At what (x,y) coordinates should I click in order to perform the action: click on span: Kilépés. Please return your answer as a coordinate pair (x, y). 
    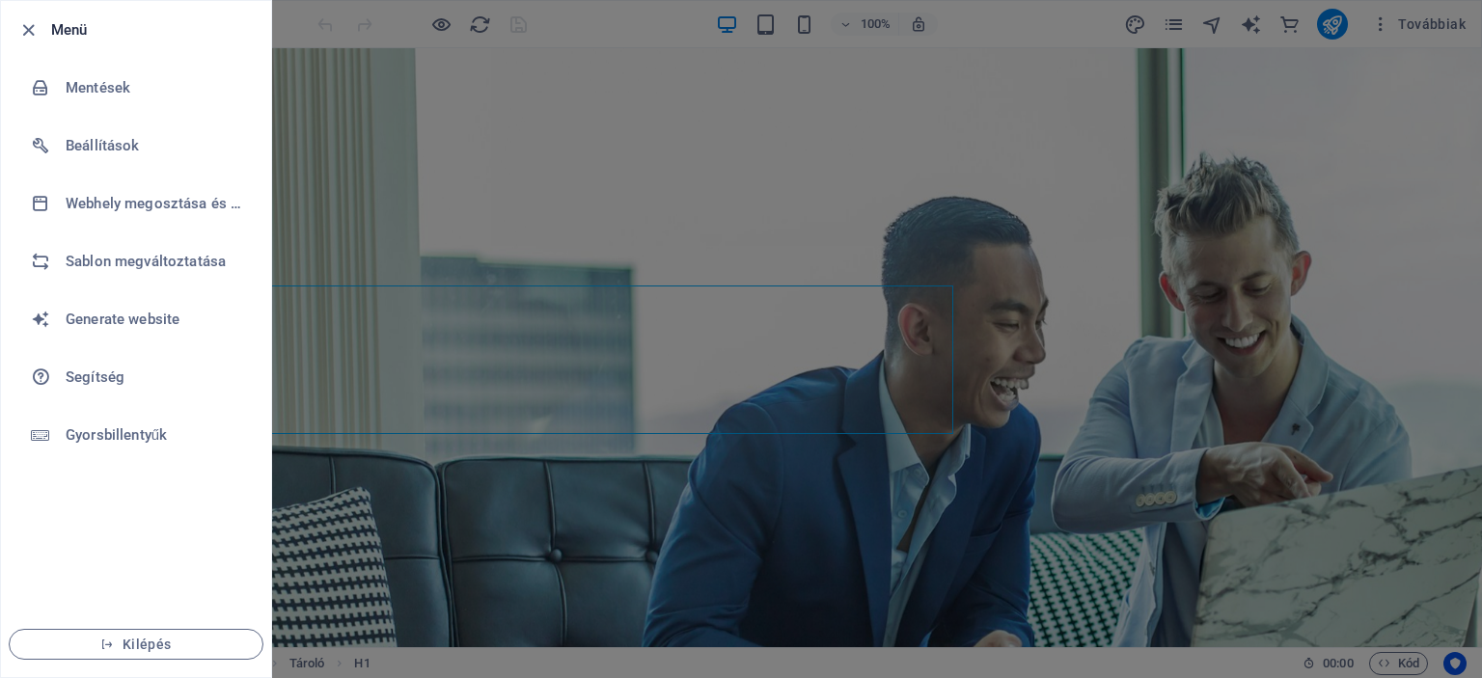
    Looking at the image, I should click on (136, 645).